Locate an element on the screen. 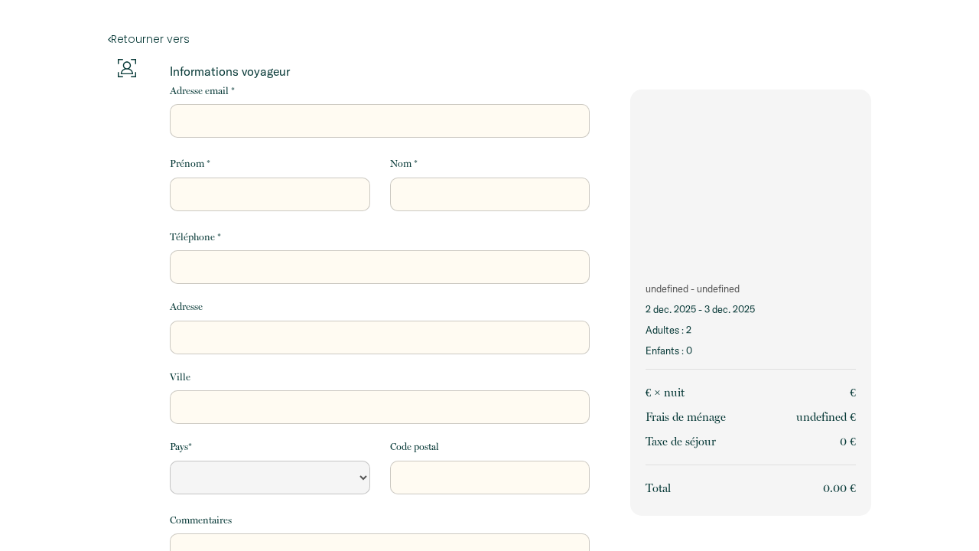  label: Commentaires is located at coordinates (200, 520).